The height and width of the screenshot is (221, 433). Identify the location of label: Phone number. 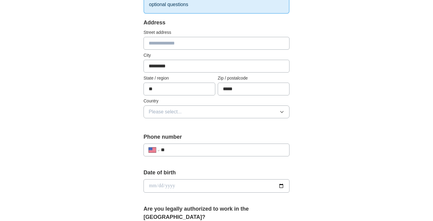
(217, 137).